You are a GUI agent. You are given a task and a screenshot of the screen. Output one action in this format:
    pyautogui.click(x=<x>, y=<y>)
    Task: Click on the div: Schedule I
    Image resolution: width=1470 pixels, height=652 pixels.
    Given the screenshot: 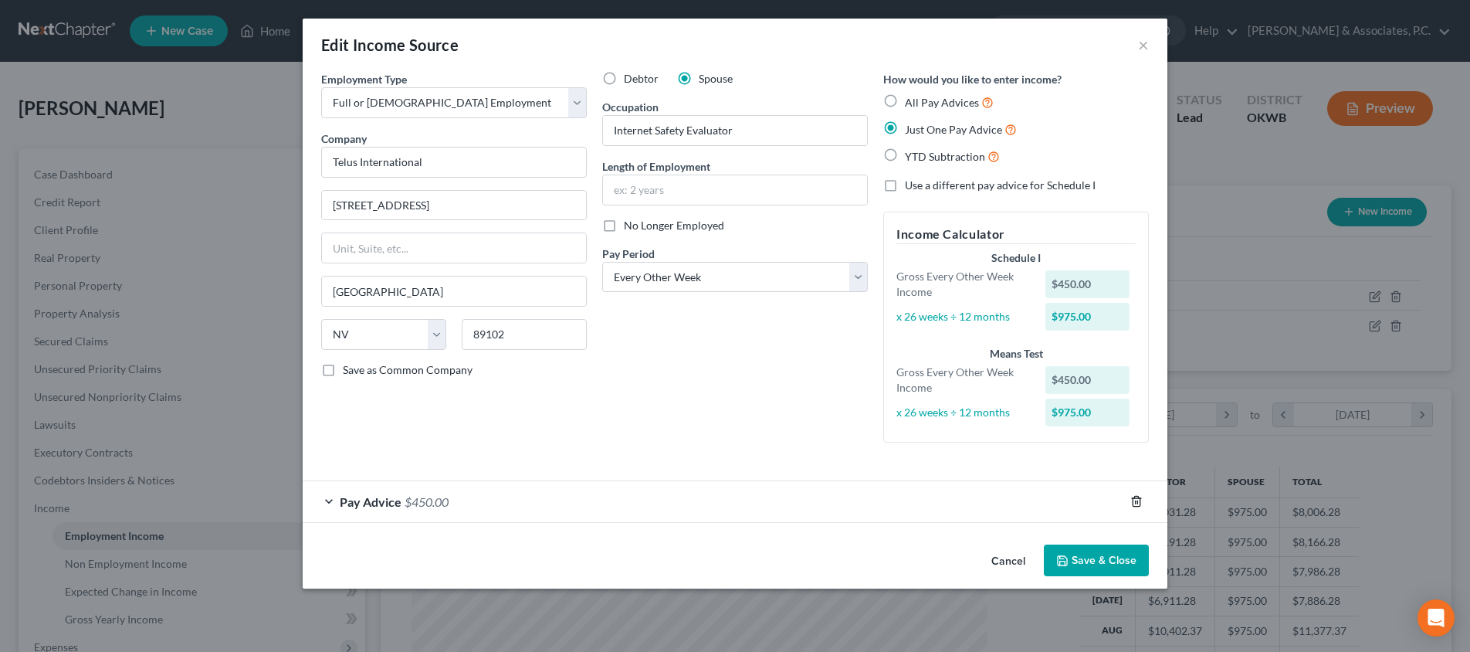 What is the action you would take?
    pyautogui.click(x=1016, y=258)
    